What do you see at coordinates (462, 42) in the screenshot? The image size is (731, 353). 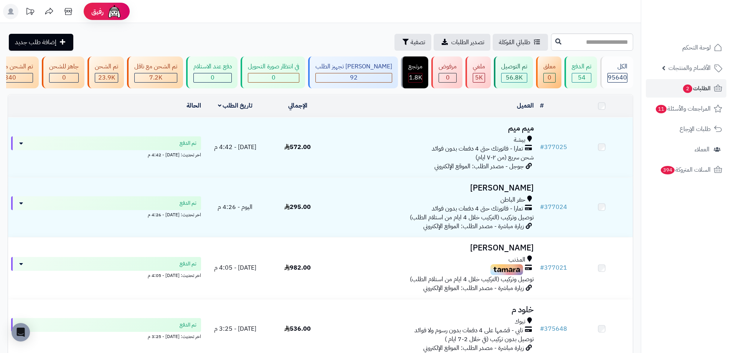 I see `a: تصدير الطلبات` at bounding box center [462, 42].